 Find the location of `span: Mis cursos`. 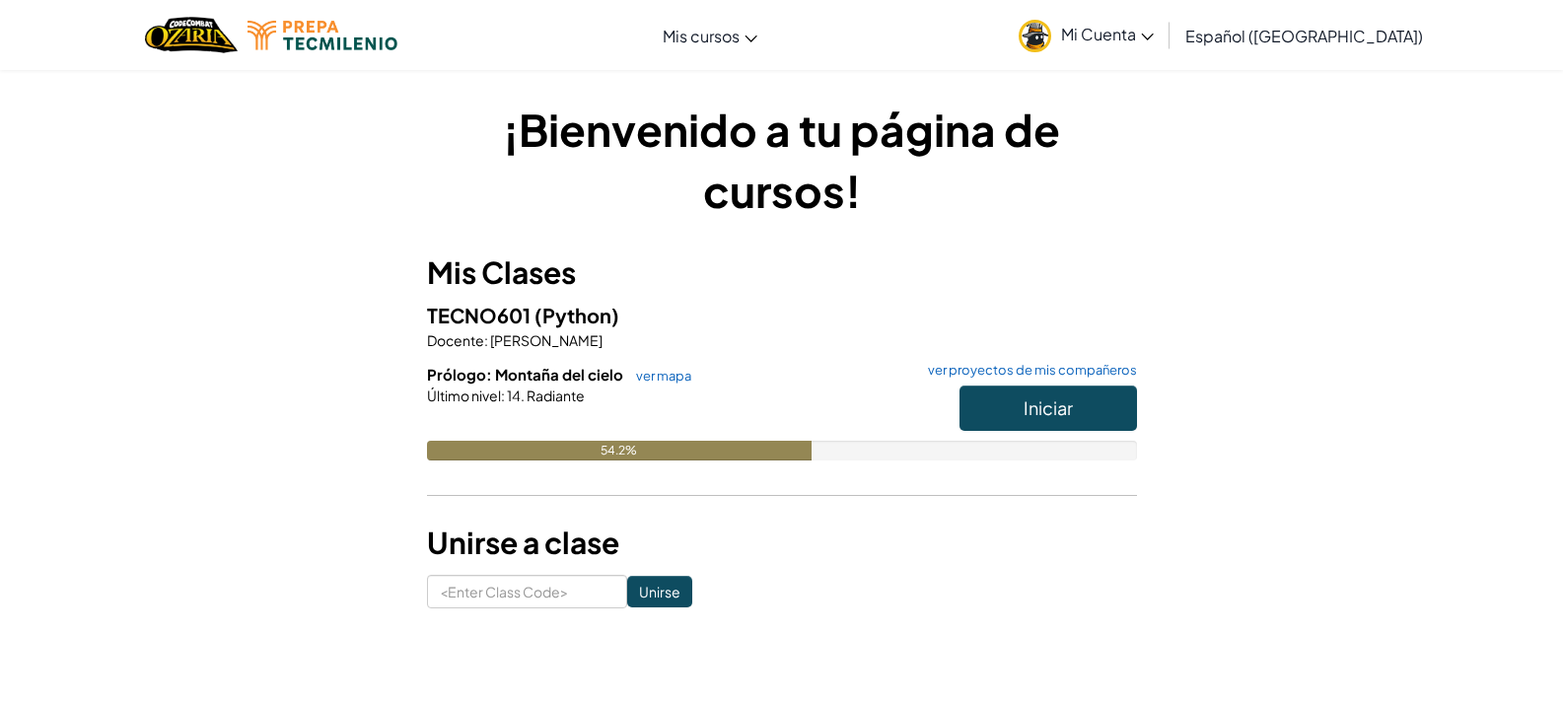

span: Mis cursos is located at coordinates (701, 35).